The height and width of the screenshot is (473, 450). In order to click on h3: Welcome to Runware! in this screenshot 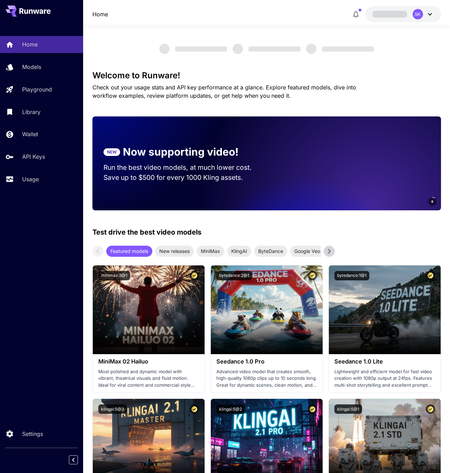, I will do `click(267, 76)`.